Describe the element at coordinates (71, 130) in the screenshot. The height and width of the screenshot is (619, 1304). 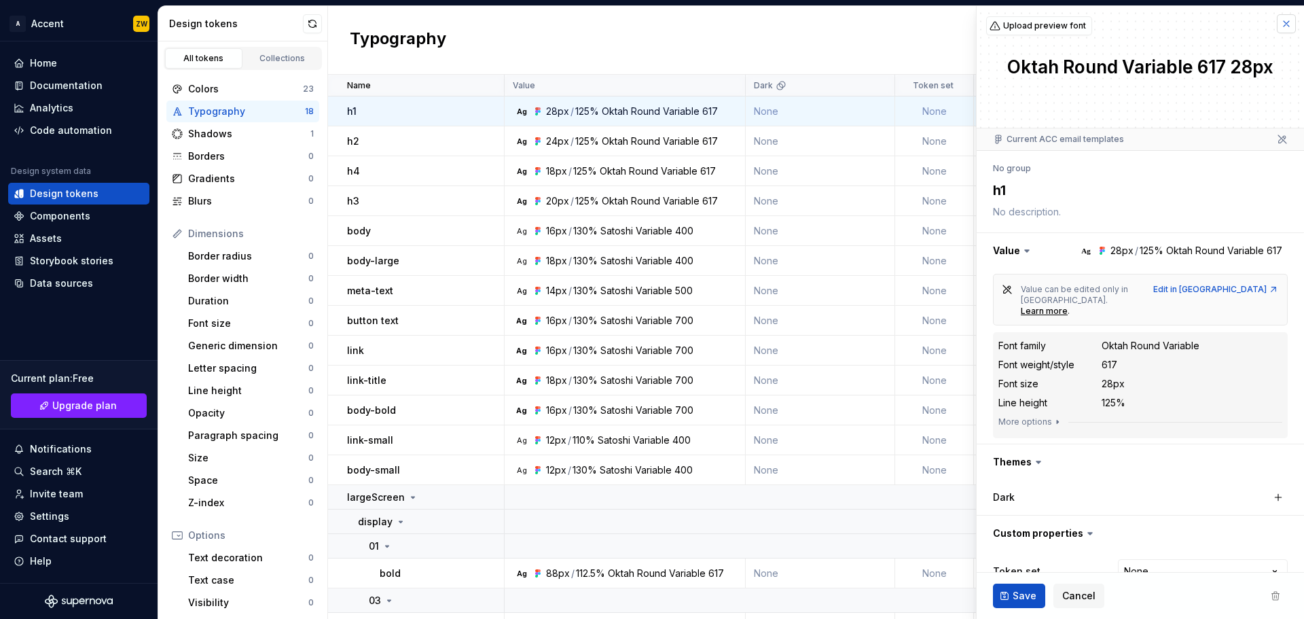
I see `div: Code automation` at that location.